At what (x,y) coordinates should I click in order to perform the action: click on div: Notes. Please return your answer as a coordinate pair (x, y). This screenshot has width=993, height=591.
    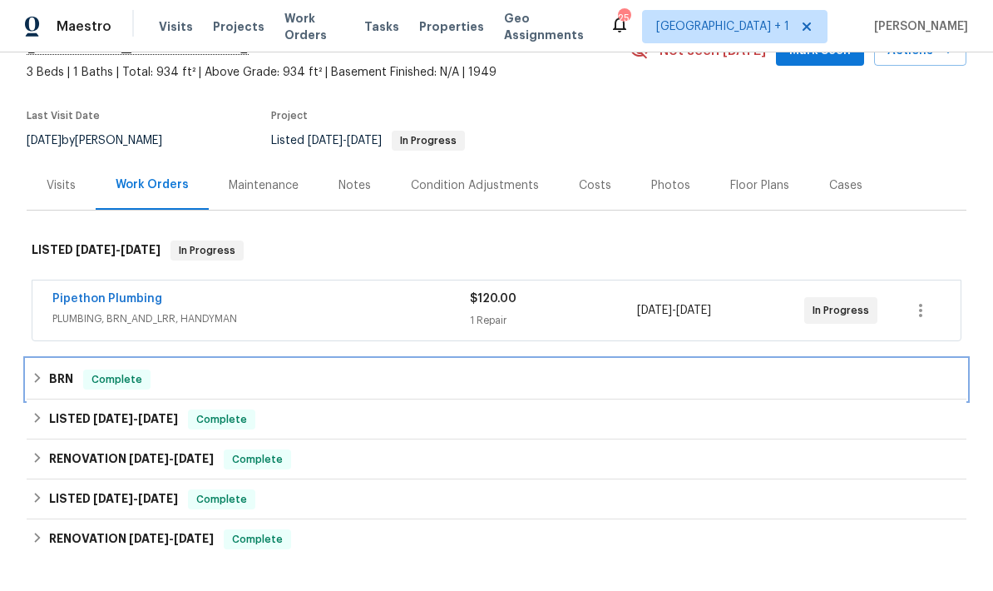
    Looking at the image, I should click on (354, 186).